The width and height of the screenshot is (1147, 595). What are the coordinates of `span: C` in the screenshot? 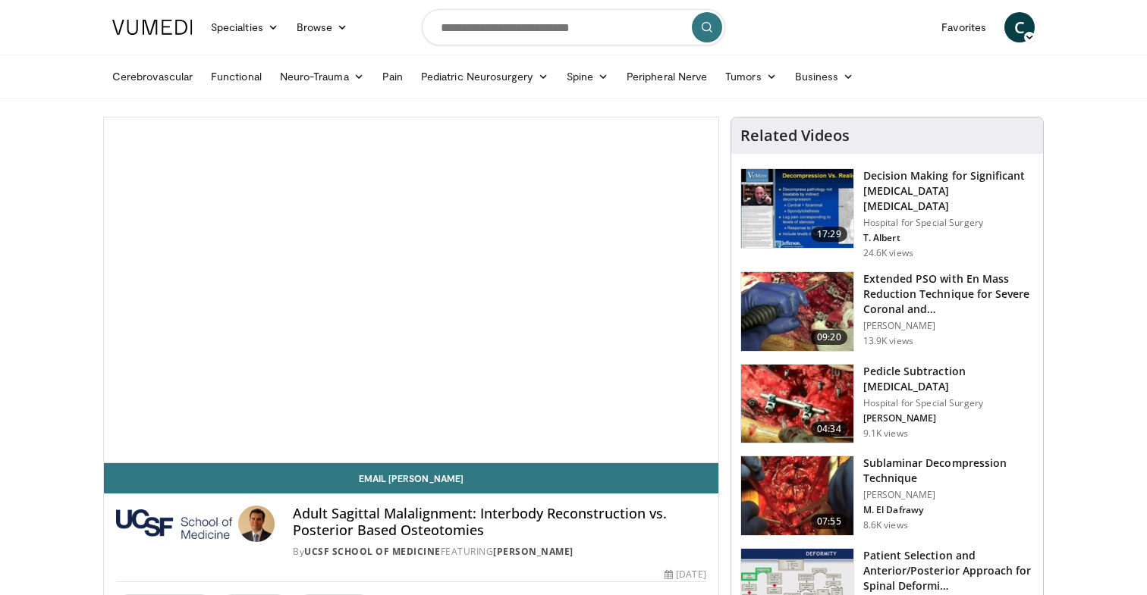 It's located at (1019, 27).